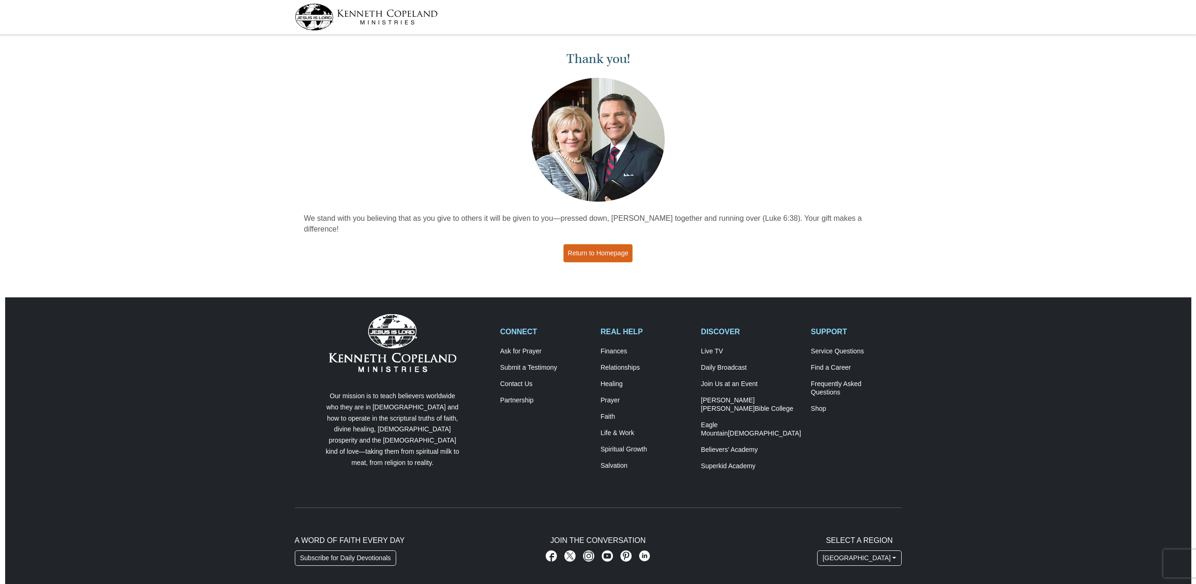 The image size is (1196, 584). What do you see at coordinates (598, 253) in the screenshot?
I see `a: Return to Homepage` at bounding box center [598, 253].